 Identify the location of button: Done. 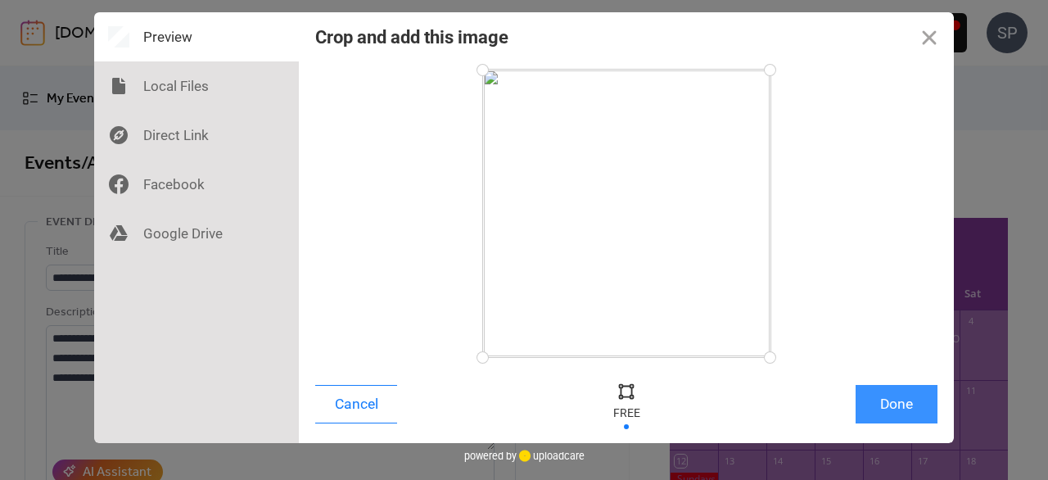
(896, 404).